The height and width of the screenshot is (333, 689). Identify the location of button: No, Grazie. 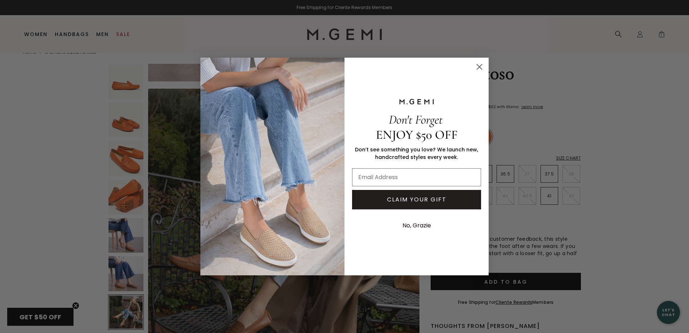
(417, 226).